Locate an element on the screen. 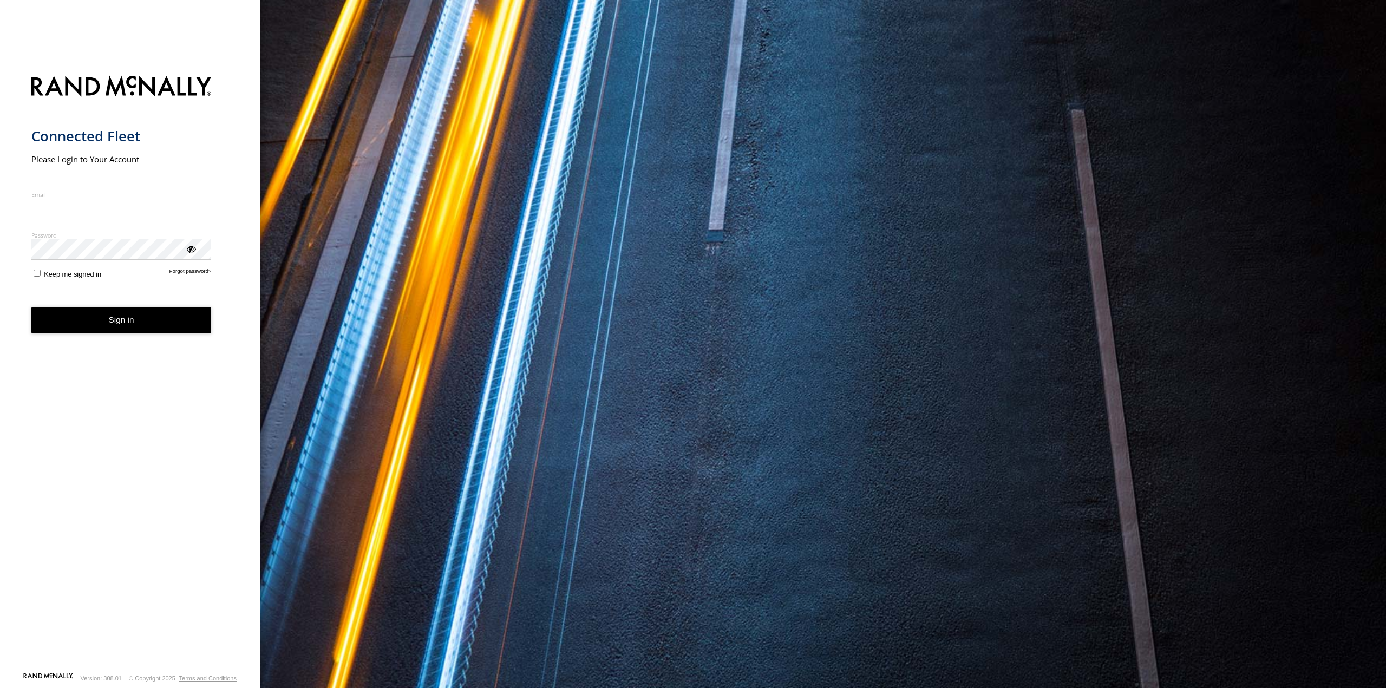  h2: Please Login to Your Account is located at coordinates (121, 159).